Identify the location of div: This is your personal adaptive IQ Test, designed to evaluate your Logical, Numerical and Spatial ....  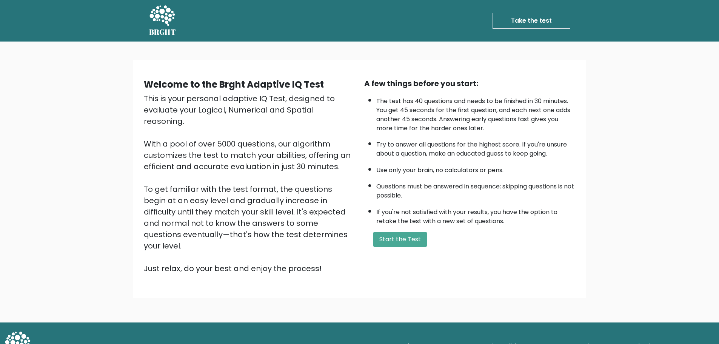
(249, 183).